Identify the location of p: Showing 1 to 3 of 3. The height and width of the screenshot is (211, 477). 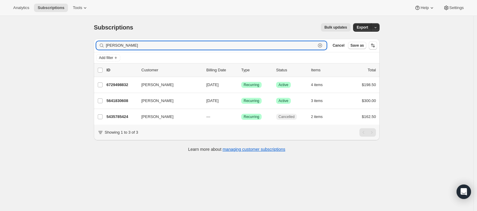
(121, 132).